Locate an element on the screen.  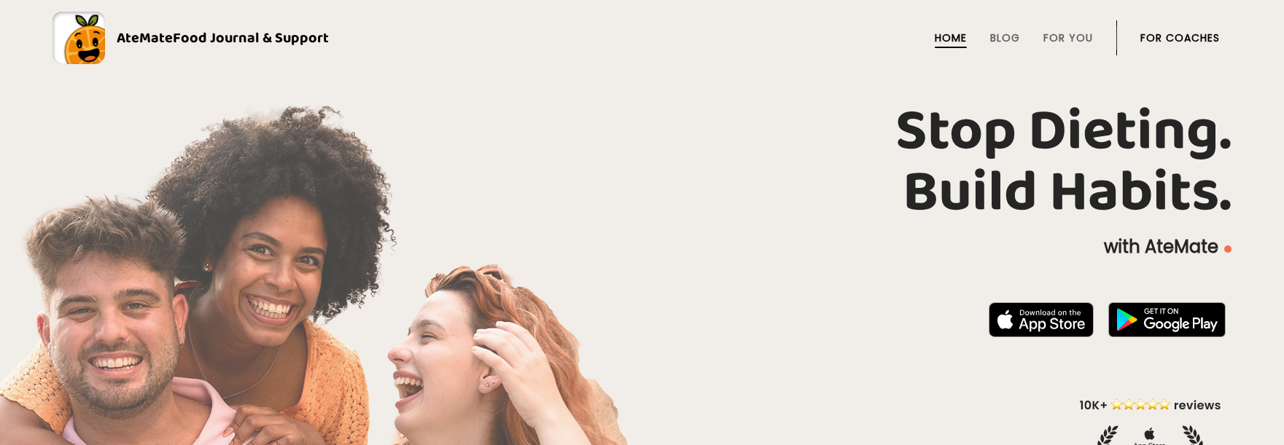
p: with AteMate is located at coordinates (641, 247).